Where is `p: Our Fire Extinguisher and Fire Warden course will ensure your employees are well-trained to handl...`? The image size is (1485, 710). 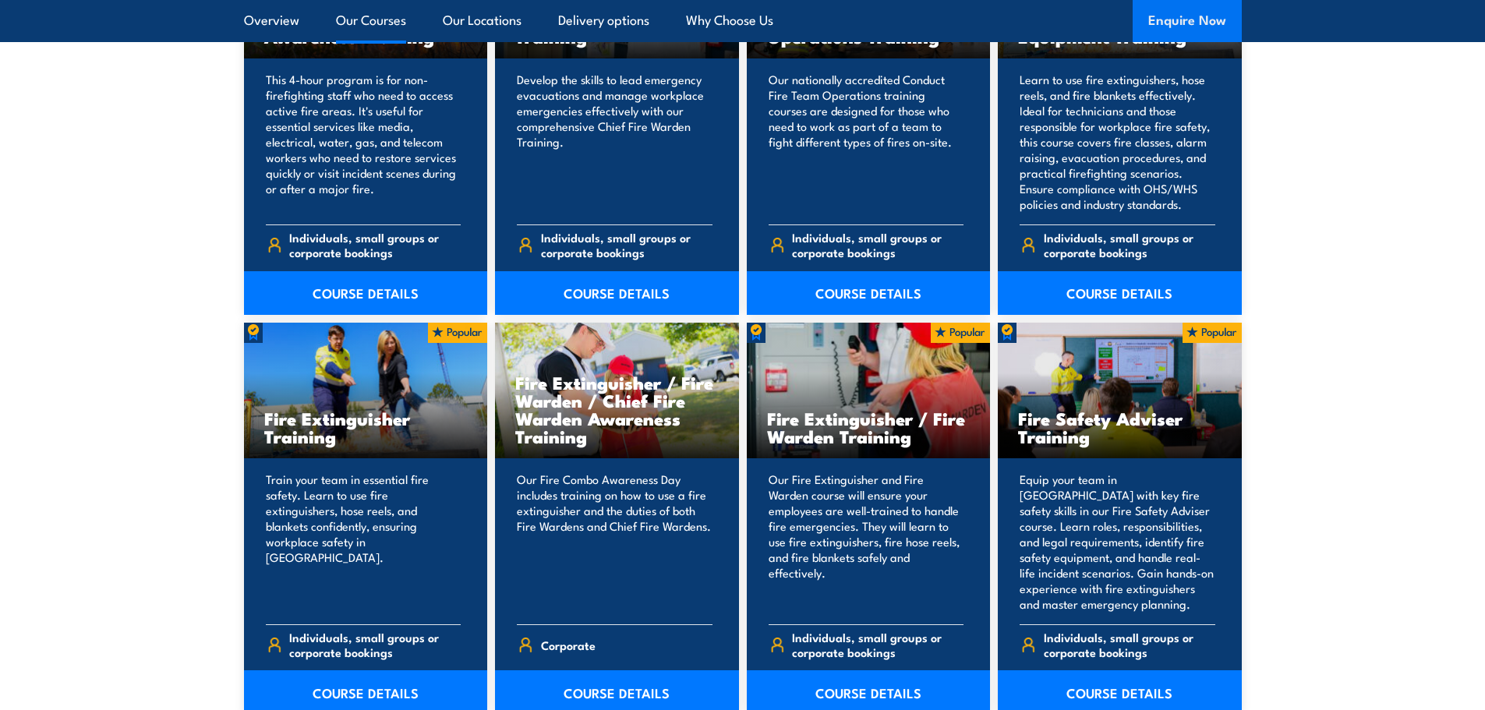
p: Our Fire Extinguisher and Fire Warden course will ensure your employees are well-trained to handl... is located at coordinates (866, 542).